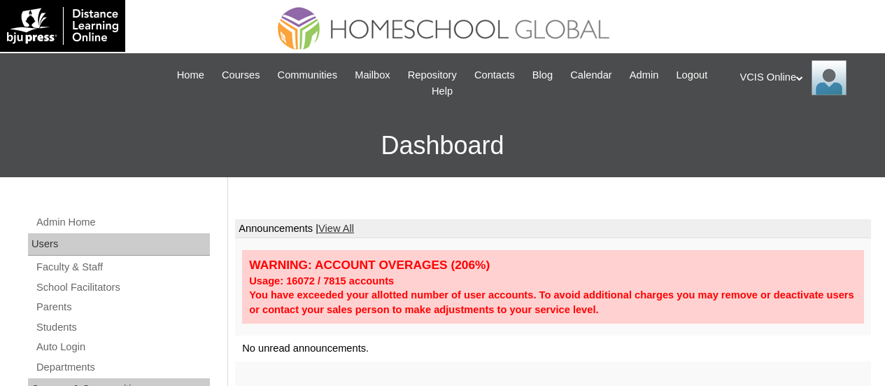 The height and width of the screenshot is (386, 885). Describe the element at coordinates (122, 267) in the screenshot. I see `a: Faculty & Staff` at that location.